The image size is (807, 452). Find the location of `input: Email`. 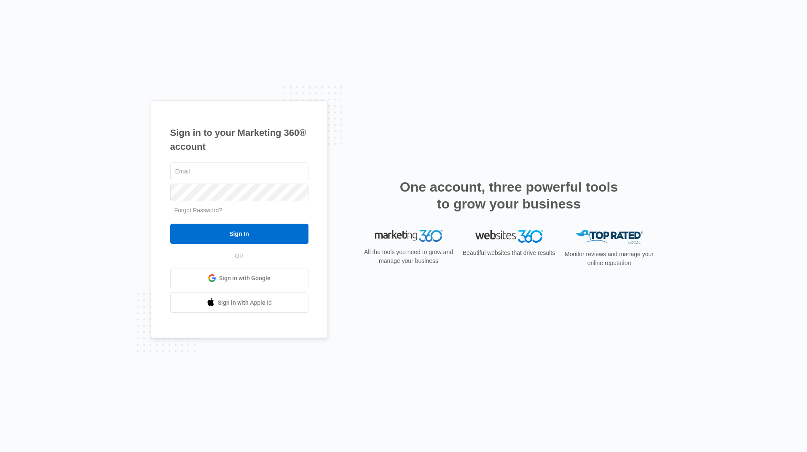

input: Email is located at coordinates (239, 171).